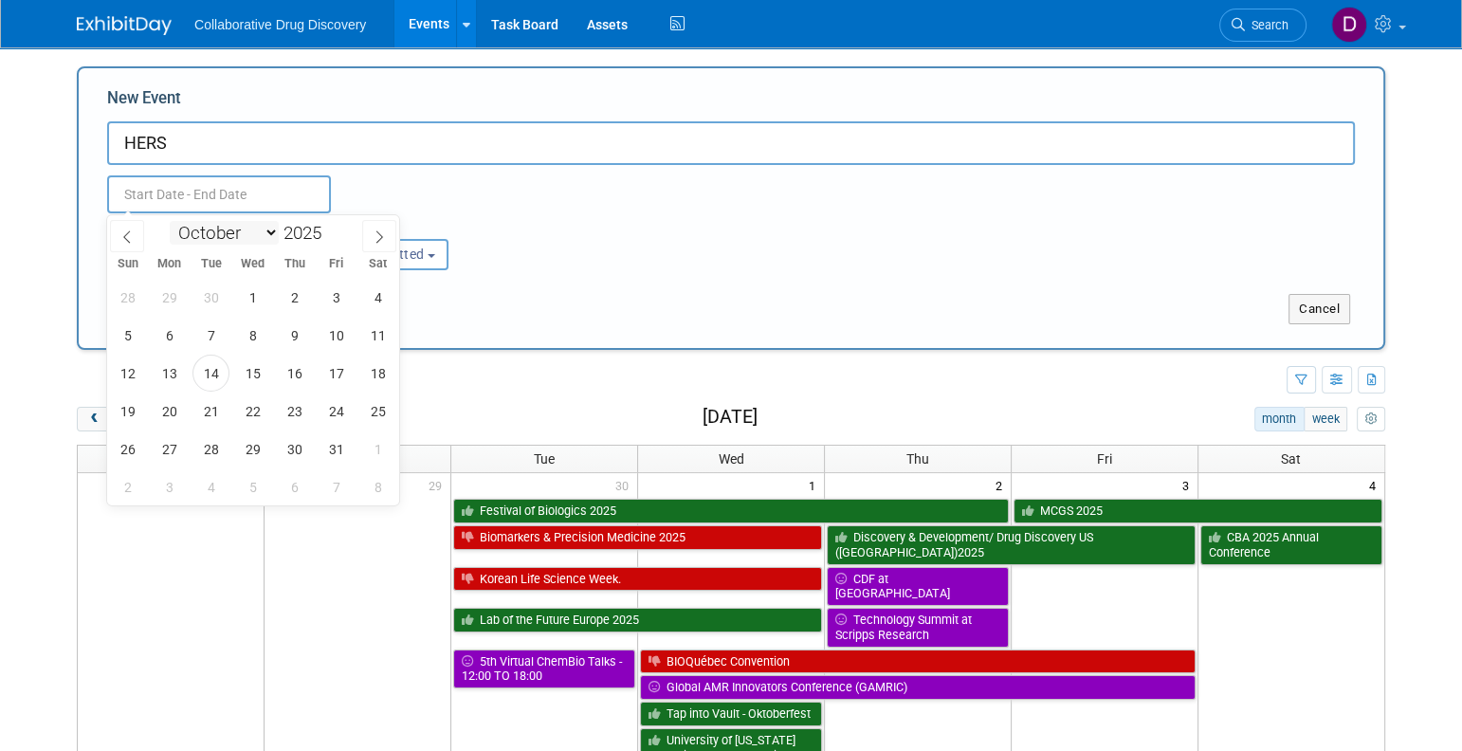  What do you see at coordinates (336, 448) in the screenshot?
I see `span: October 31, 2025` at bounding box center [336, 448].